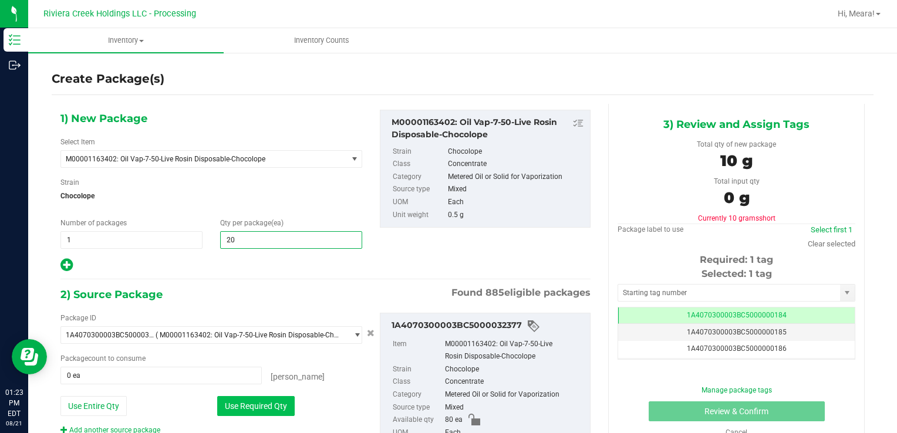 This screenshot has height=433, width=897. Describe the element at coordinates (277, 223) in the screenshot. I see `span: (ea)` at that location.